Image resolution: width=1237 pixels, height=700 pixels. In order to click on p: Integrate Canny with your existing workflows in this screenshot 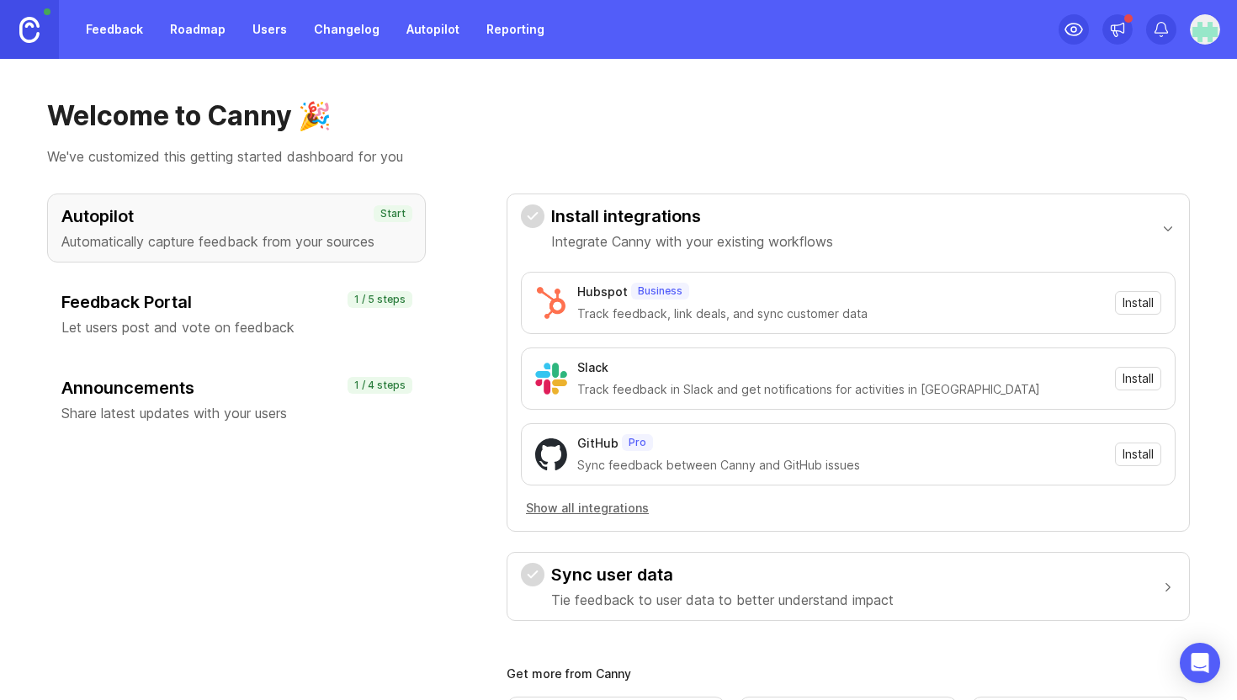, I will do `click(692, 242)`.